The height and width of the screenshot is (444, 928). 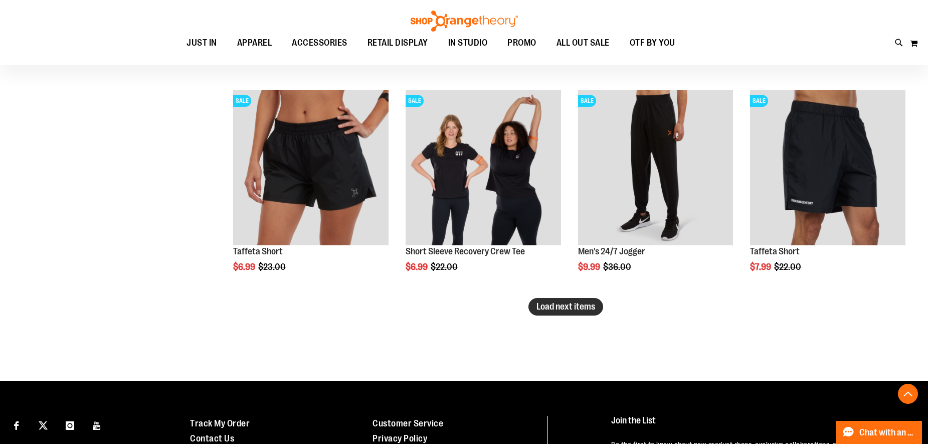 I want to click on h4: Join the List, so click(x=758, y=425).